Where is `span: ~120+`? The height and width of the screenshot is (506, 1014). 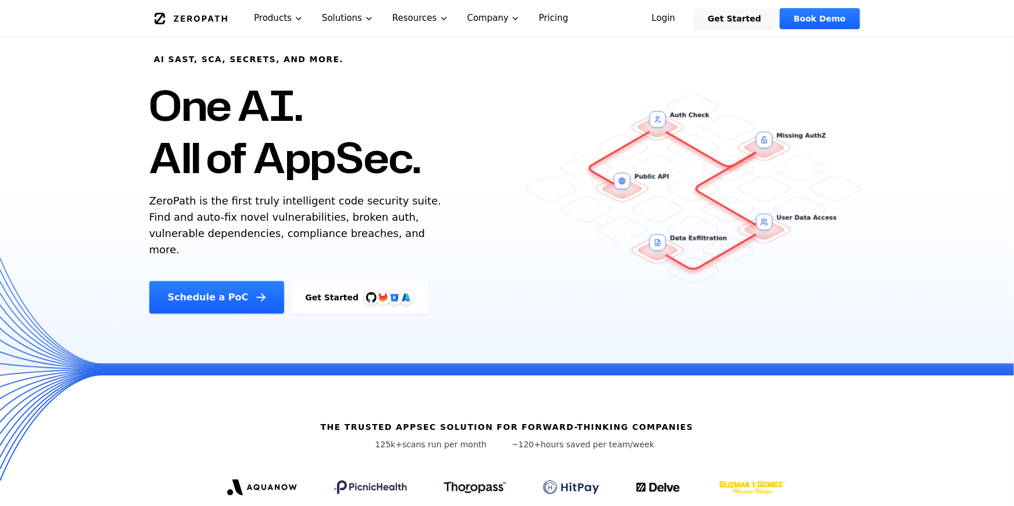
span: ~120+ is located at coordinates (527, 445).